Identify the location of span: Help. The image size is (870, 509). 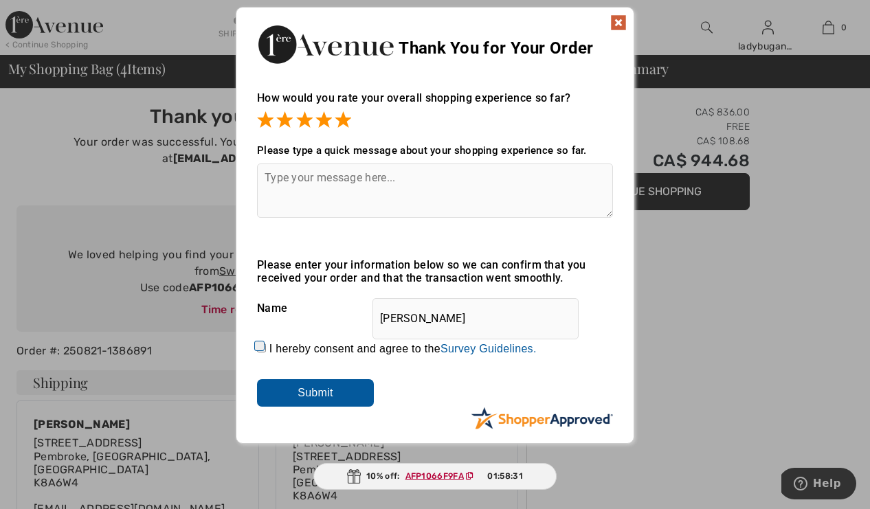
(45, 16).